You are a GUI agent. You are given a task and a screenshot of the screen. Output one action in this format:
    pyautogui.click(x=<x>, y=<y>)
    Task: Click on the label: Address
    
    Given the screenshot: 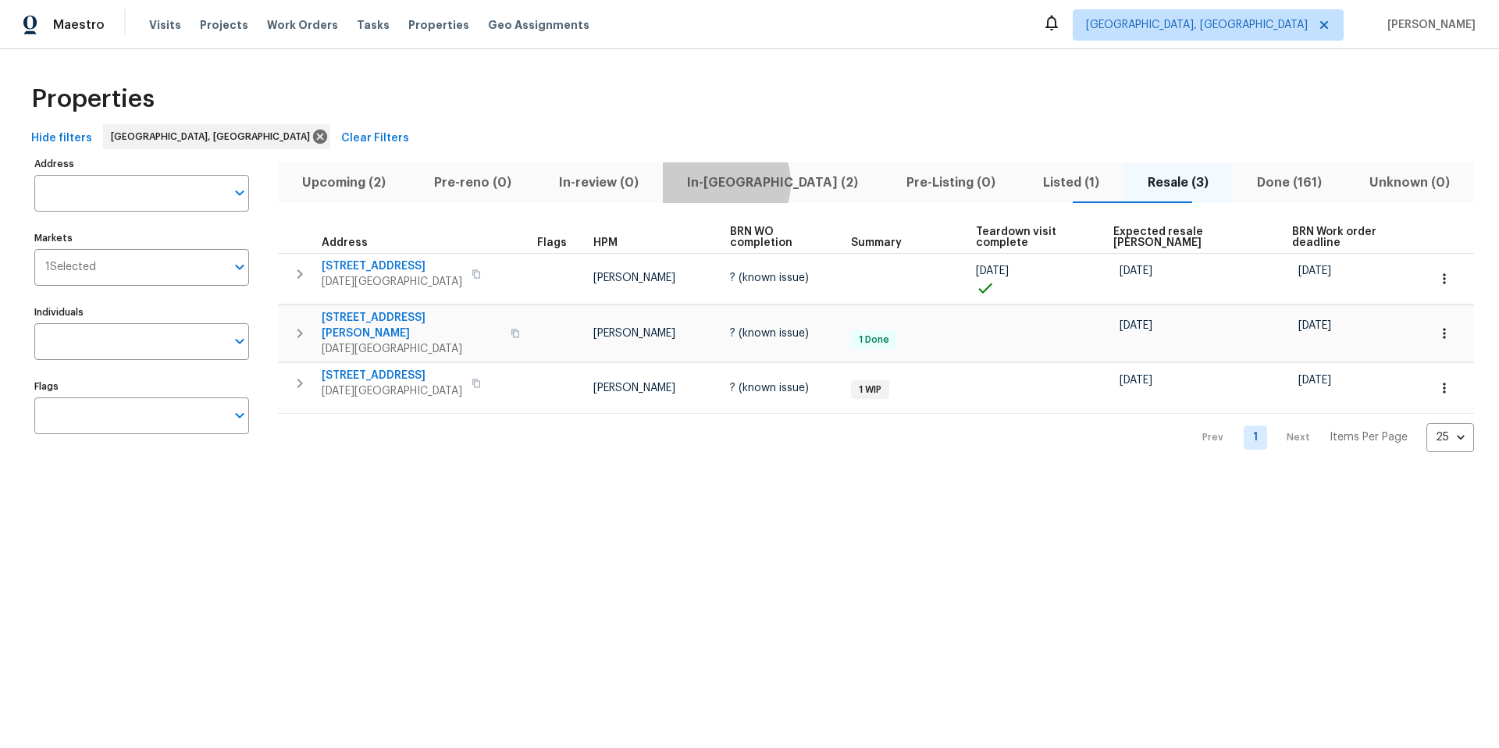 What is the action you would take?
    pyautogui.click(x=141, y=164)
    